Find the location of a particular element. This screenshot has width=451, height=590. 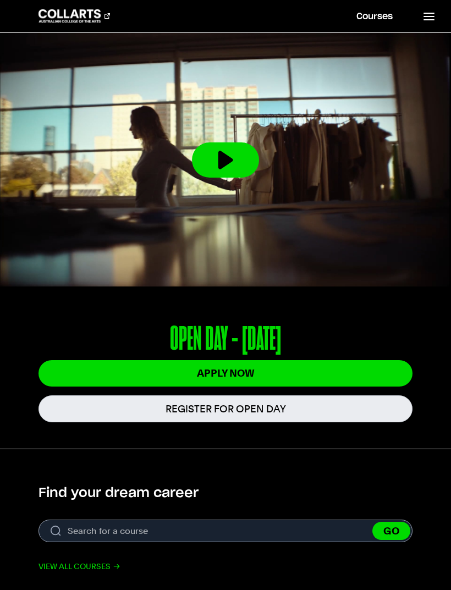

button: GO is located at coordinates (391, 530).